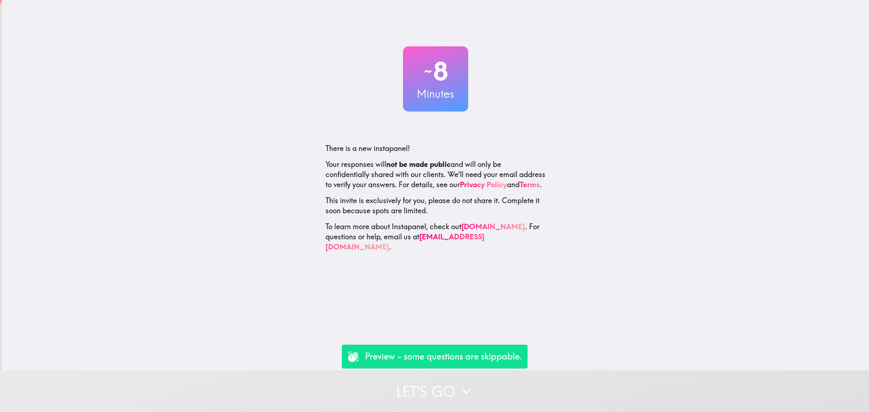 The width and height of the screenshot is (869, 412). Describe the element at coordinates (443, 357) in the screenshot. I see `p: Preview - some questions are skippable.` at that location.